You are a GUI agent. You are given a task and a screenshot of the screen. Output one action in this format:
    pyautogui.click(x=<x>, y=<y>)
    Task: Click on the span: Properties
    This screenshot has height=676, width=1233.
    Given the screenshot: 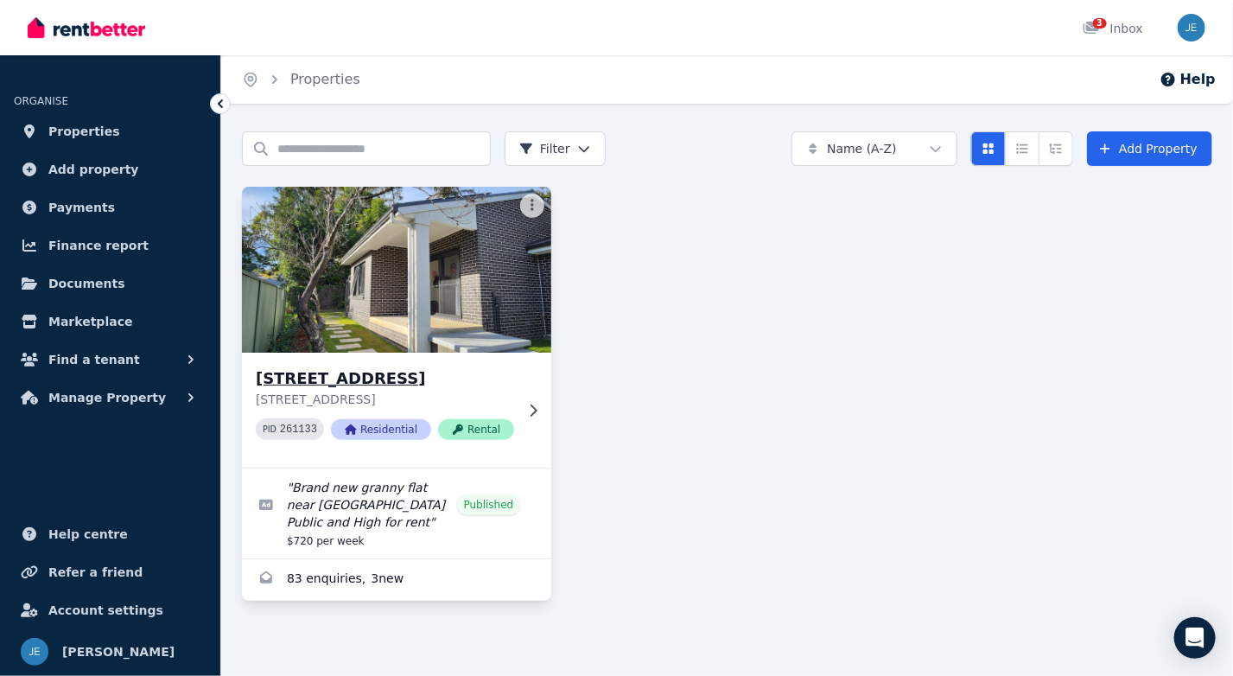 What is the action you would take?
    pyautogui.click(x=84, y=131)
    